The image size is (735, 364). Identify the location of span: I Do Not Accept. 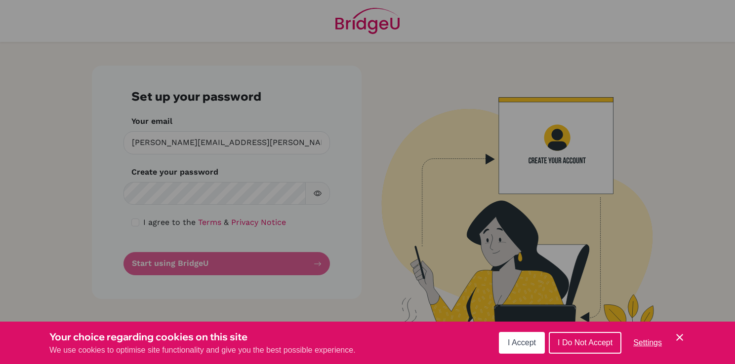
(584, 343).